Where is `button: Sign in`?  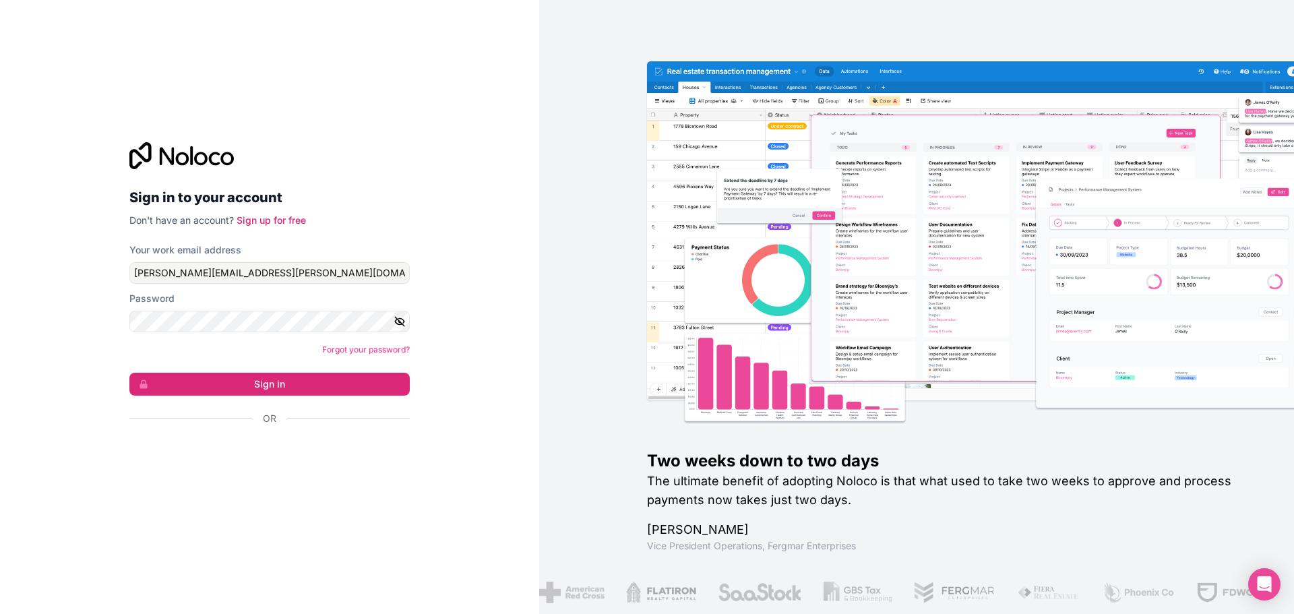
button: Sign in is located at coordinates (270, 384).